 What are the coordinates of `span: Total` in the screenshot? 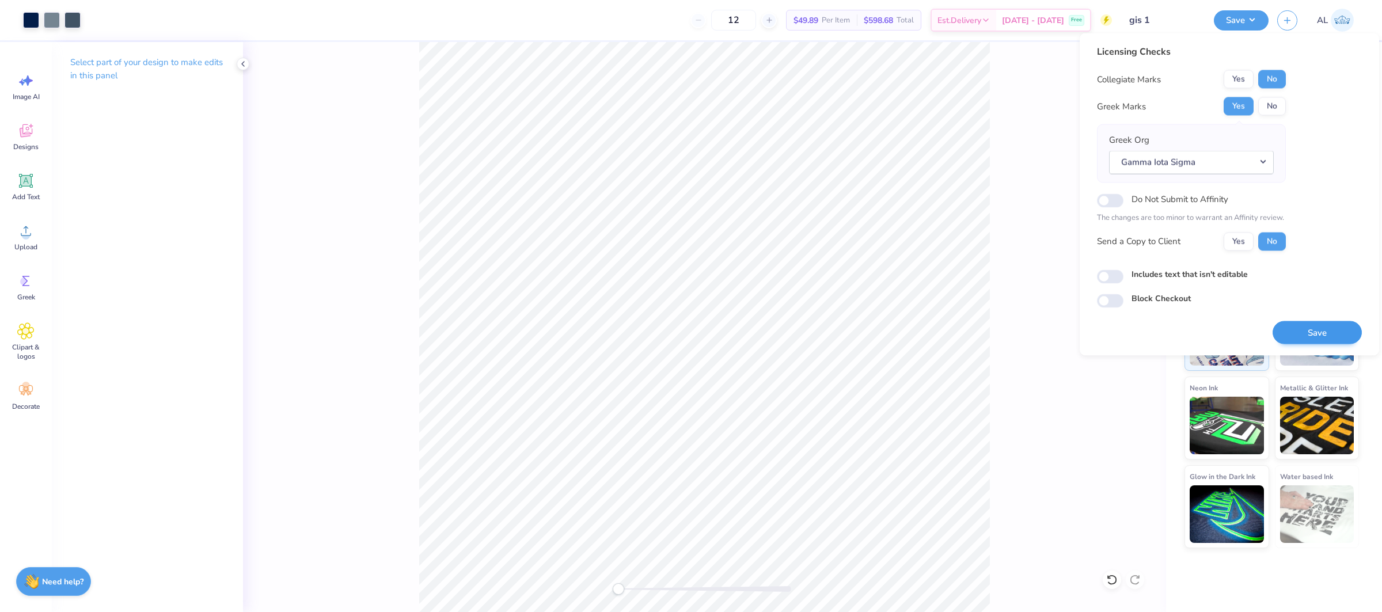 It's located at (905, 20).